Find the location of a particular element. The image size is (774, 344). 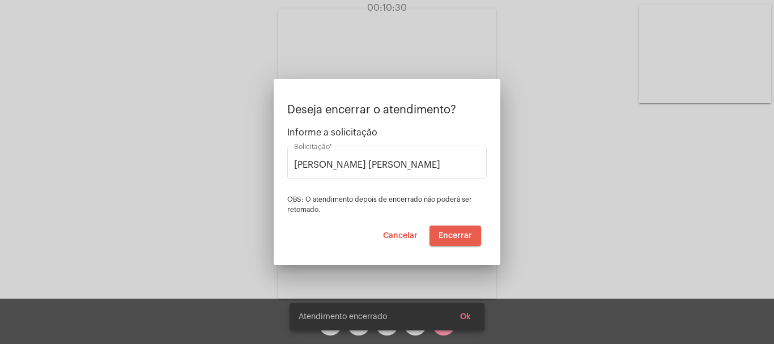

span: Cancelar is located at coordinates (400, 236).